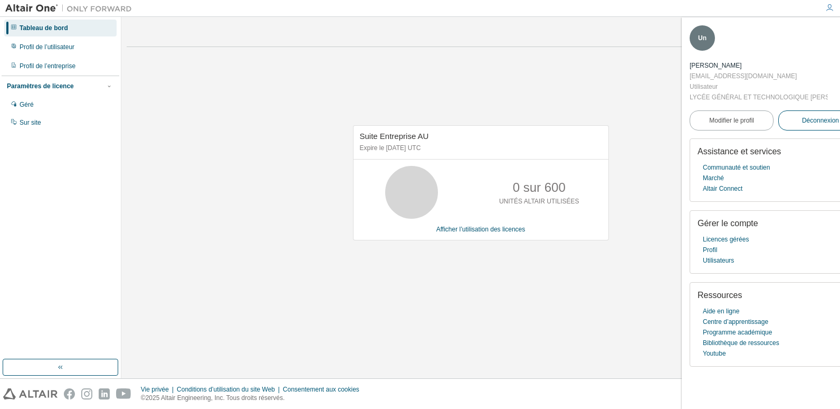  I want to click on span: Ressources, so click(720, 295).